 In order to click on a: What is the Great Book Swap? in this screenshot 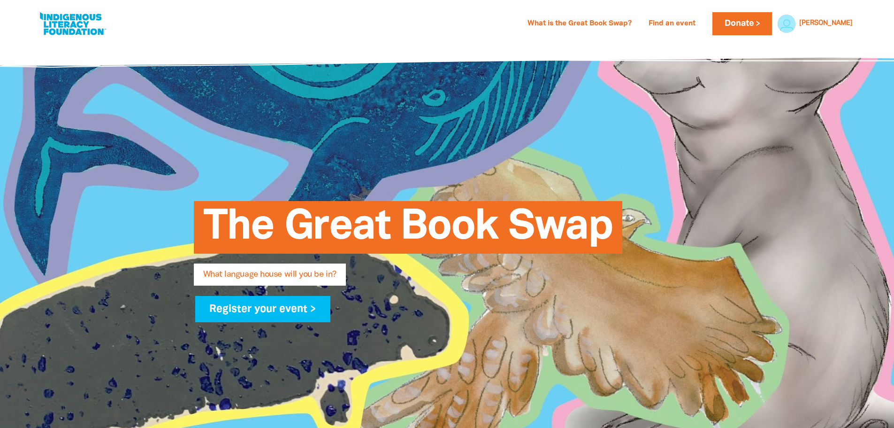, I will do `click(580, 24)`.